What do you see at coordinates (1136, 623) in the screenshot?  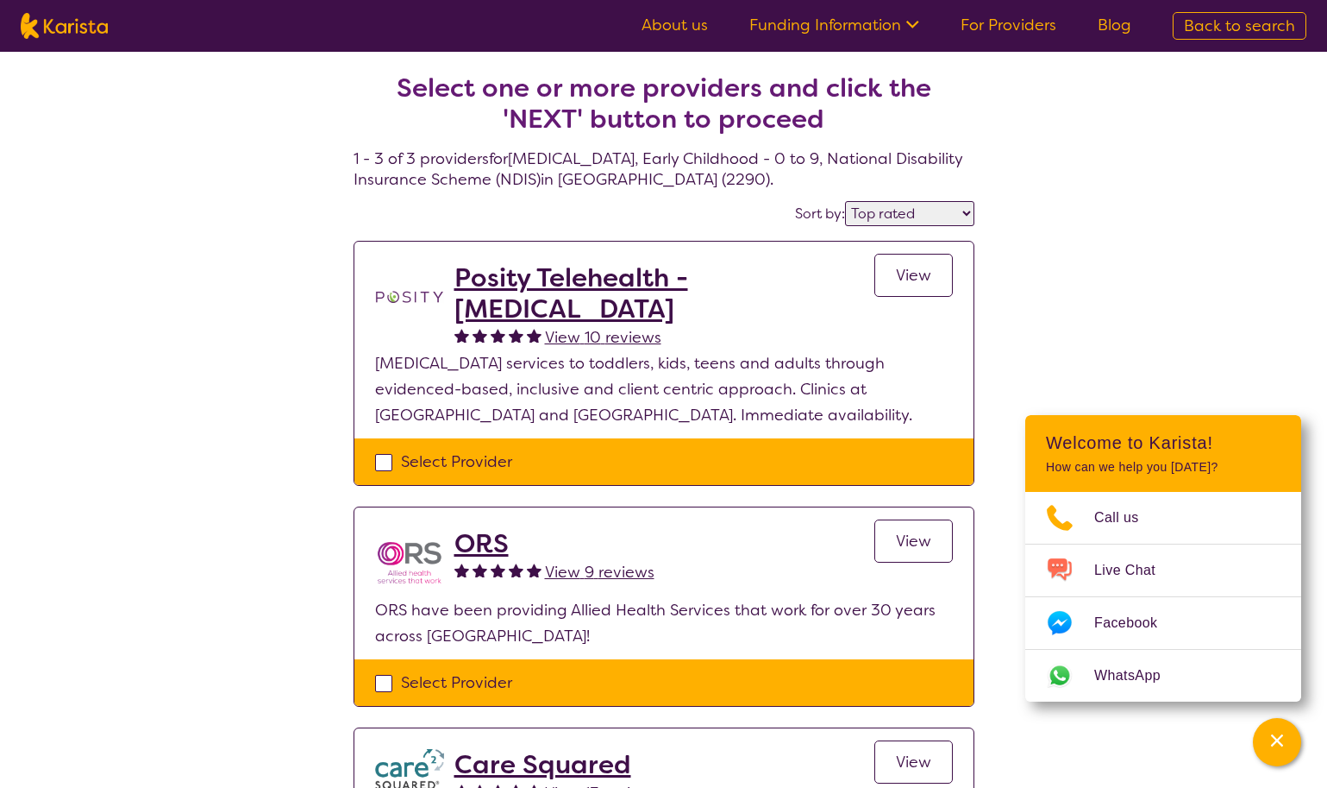 I see `span: Facebook` at bounding box center [1136, 623].